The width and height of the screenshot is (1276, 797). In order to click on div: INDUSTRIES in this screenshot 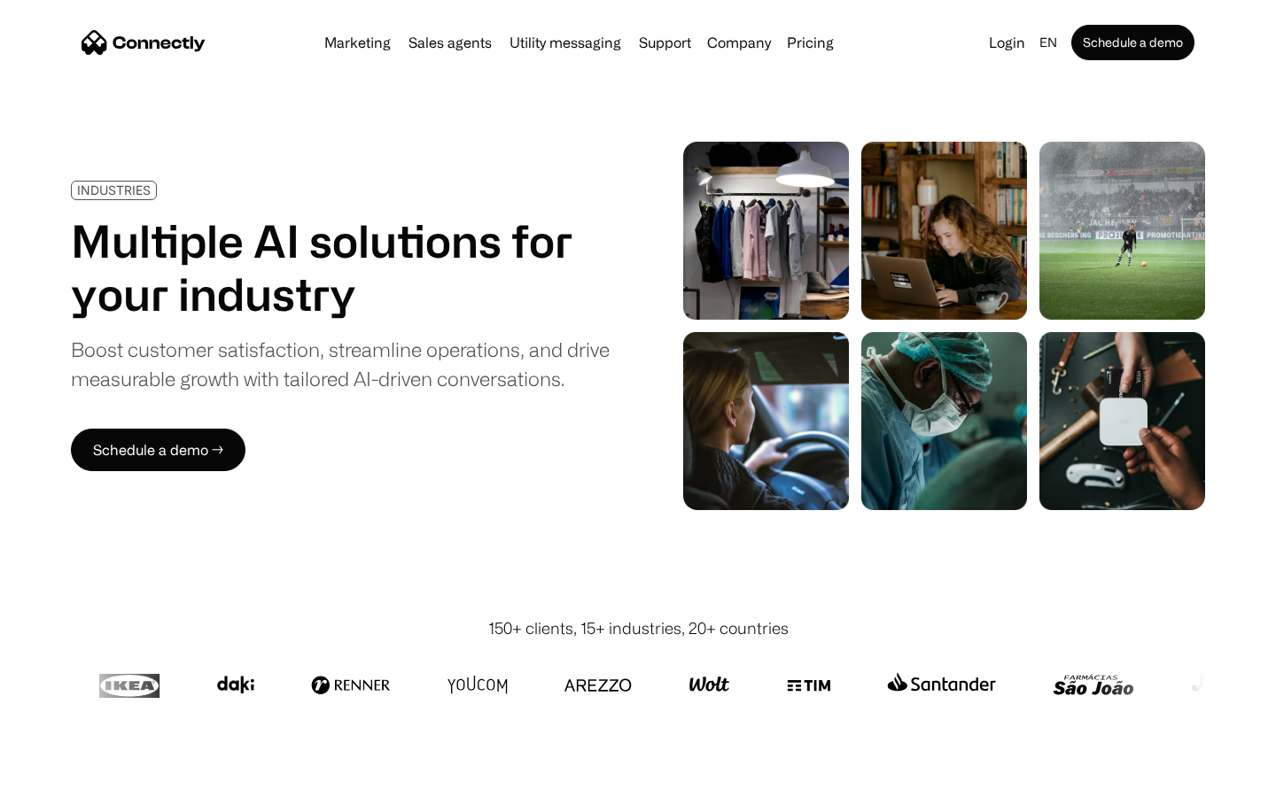, I will do `click(113, 190)`.